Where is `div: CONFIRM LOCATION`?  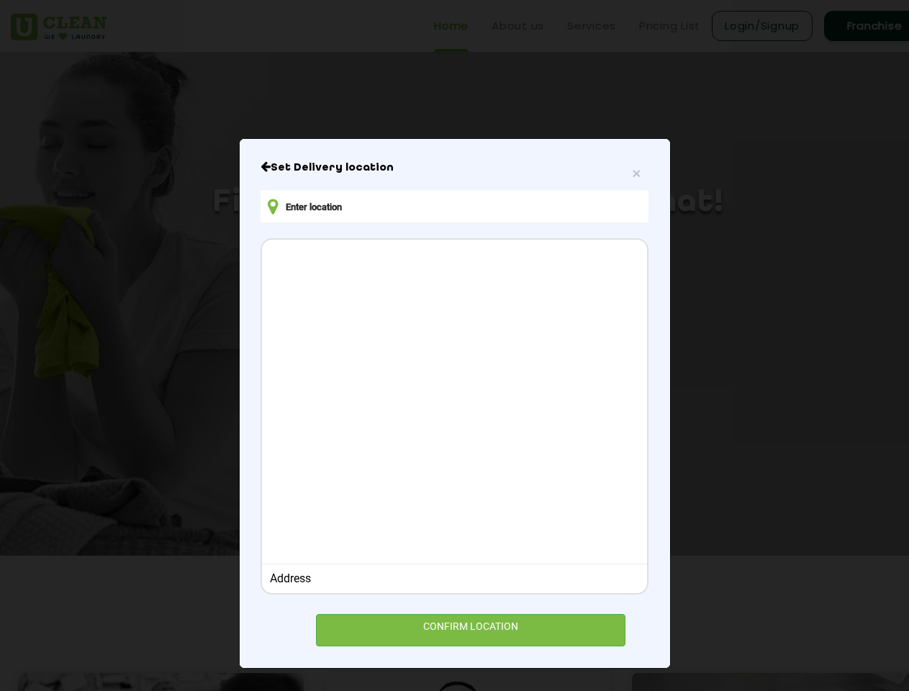 div: CONFIRM LOCATION is located at coordinates (471, 630).